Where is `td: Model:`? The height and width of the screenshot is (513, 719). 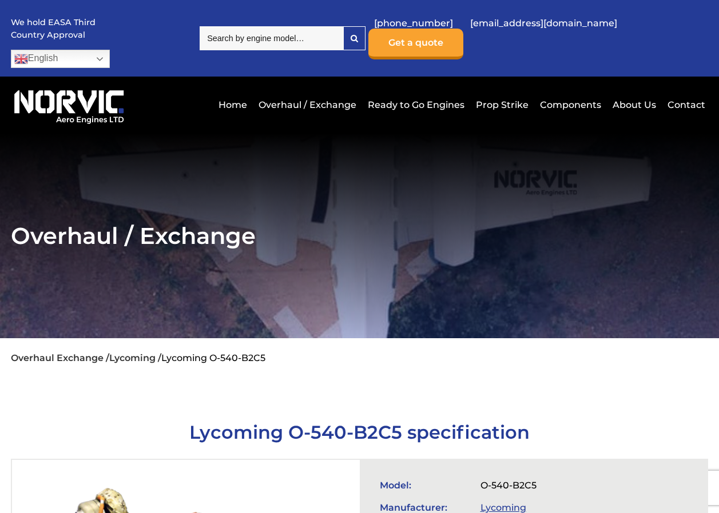 td: Model: is located at coordinates (424, 485).